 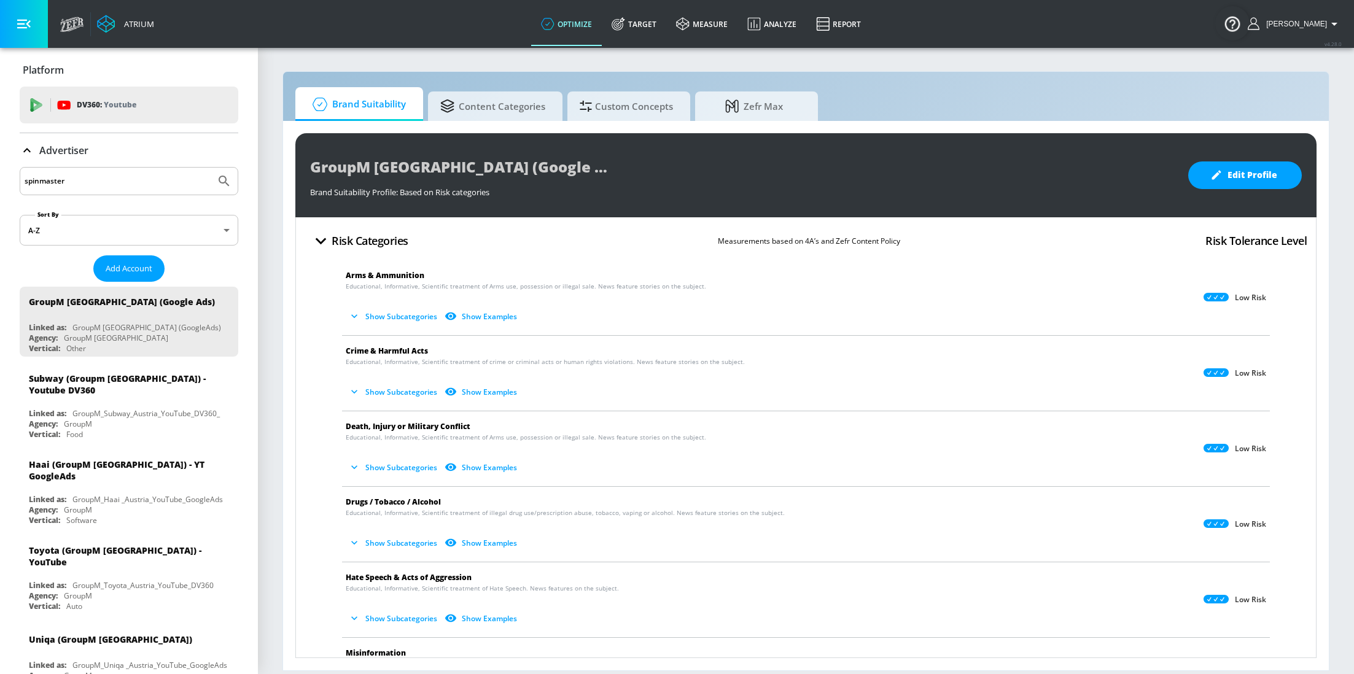 I want to click on span: v 4.28.0, so click(x=1333, y=44).